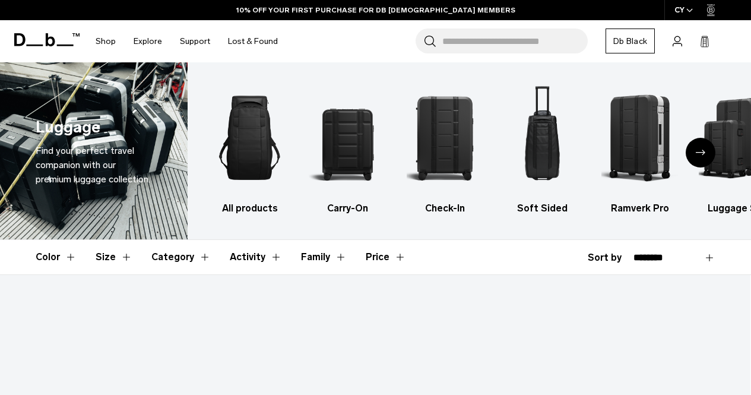  What do you see at coordinates (639, 148) in the screenshot?
I see `a: Db Ramverk Pro` at bounding box center [639, 148].